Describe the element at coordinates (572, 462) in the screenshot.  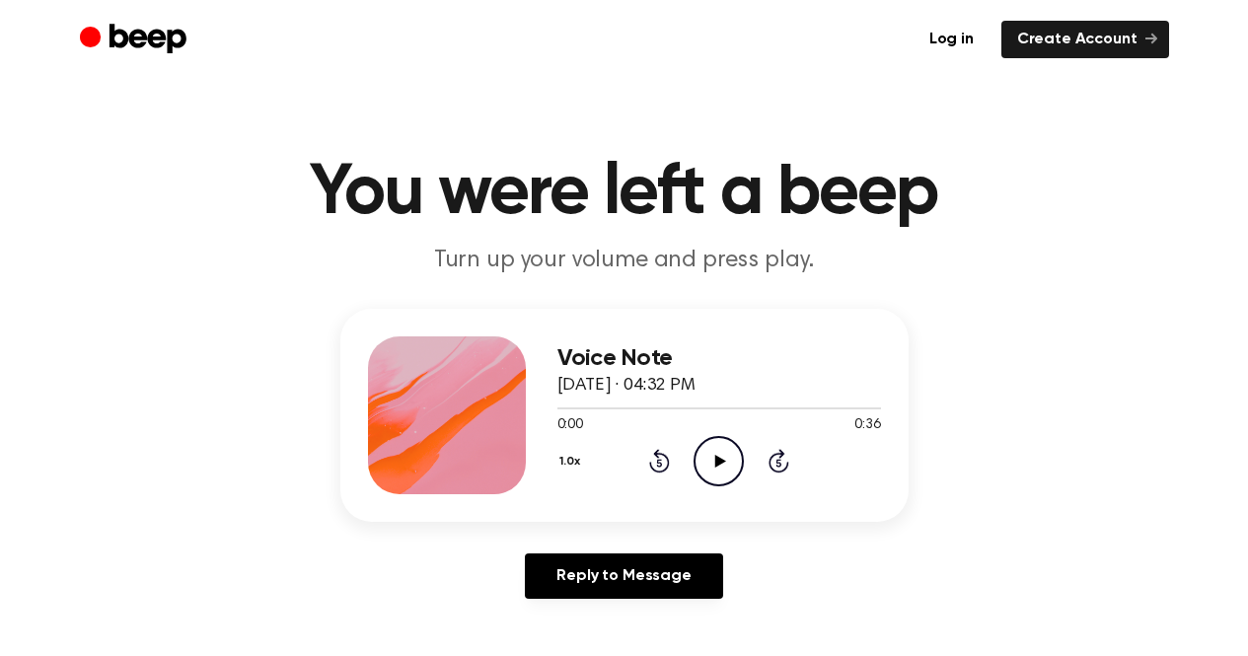
I see `button: 1.0x` at that location.